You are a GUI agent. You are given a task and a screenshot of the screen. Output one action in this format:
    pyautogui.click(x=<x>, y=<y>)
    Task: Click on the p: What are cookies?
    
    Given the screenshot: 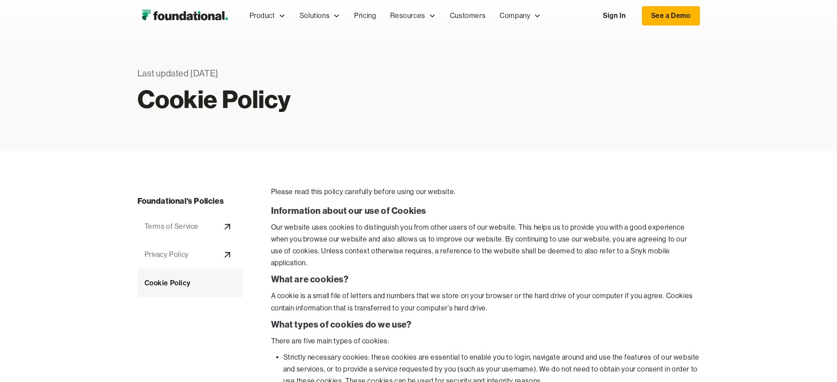 What is the action you would take?
    pyautogui.click(x=485, y=279)
    